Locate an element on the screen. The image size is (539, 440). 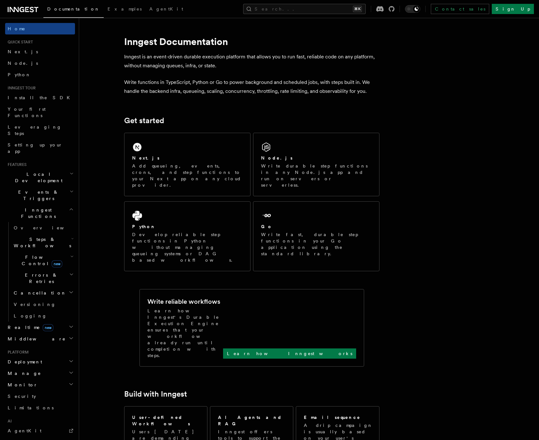
span: Security is located at coordinates (22, 396).